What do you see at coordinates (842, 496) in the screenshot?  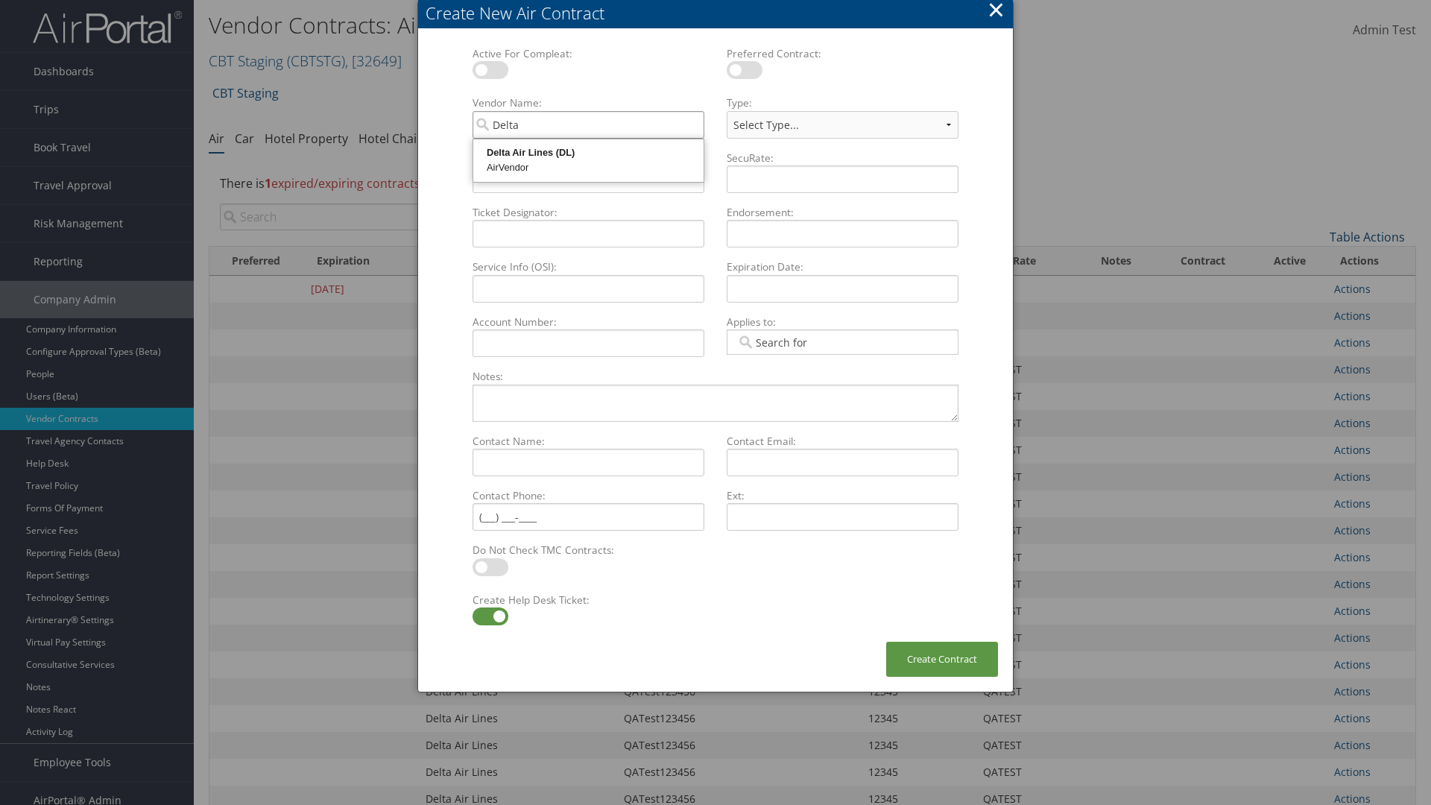 I see `label: Ext:` at bounding box center [842, 496].